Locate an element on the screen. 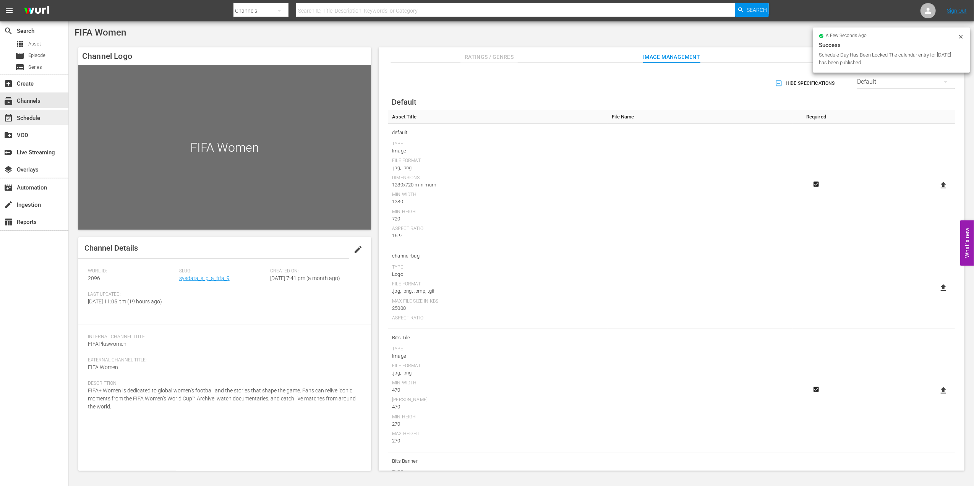 This screenshot has height=486, width=974. div: Logo is located at coordinates (498, 274).